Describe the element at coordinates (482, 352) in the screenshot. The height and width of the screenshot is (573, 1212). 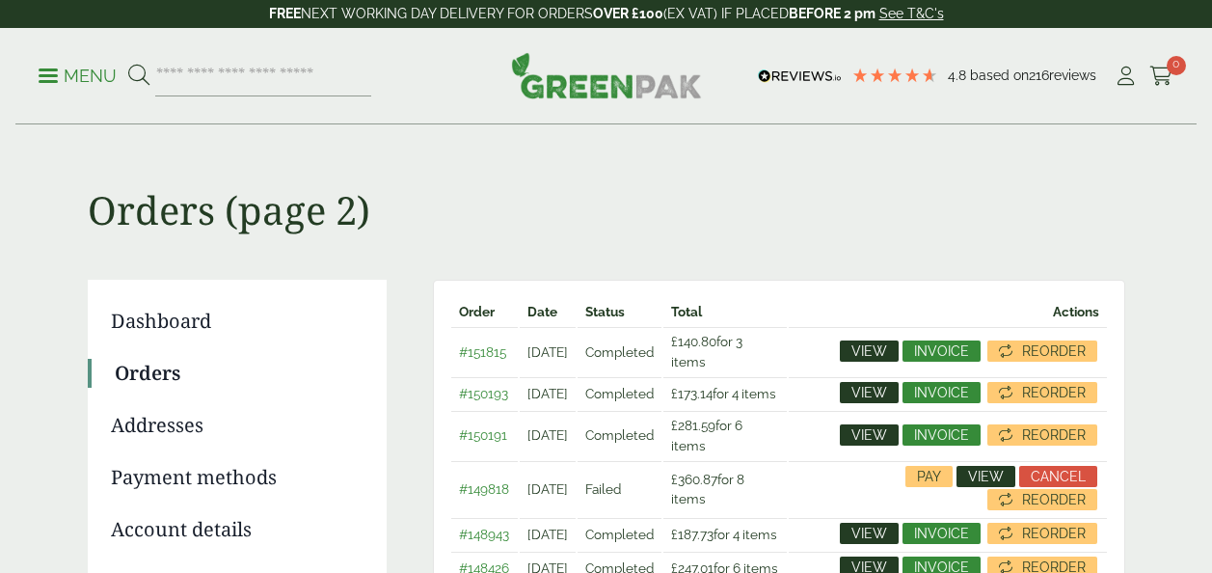
I see `a: #151815` at that location.